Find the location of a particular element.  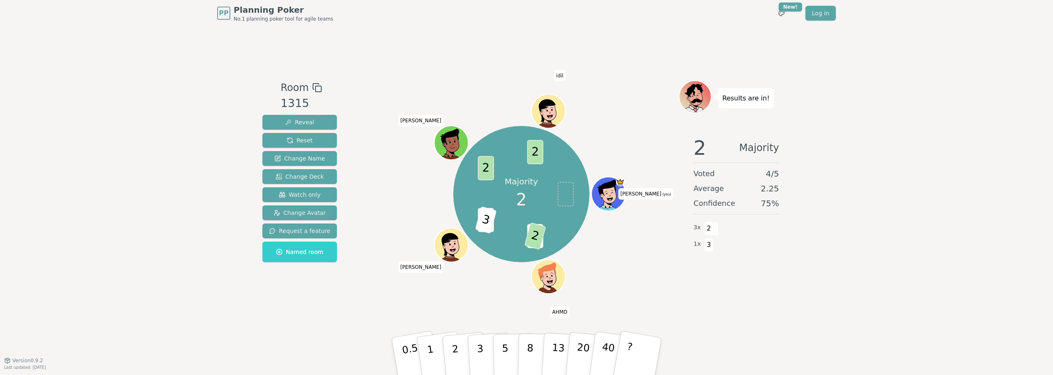

button: Change Deck is located at coordinates (299, 176).